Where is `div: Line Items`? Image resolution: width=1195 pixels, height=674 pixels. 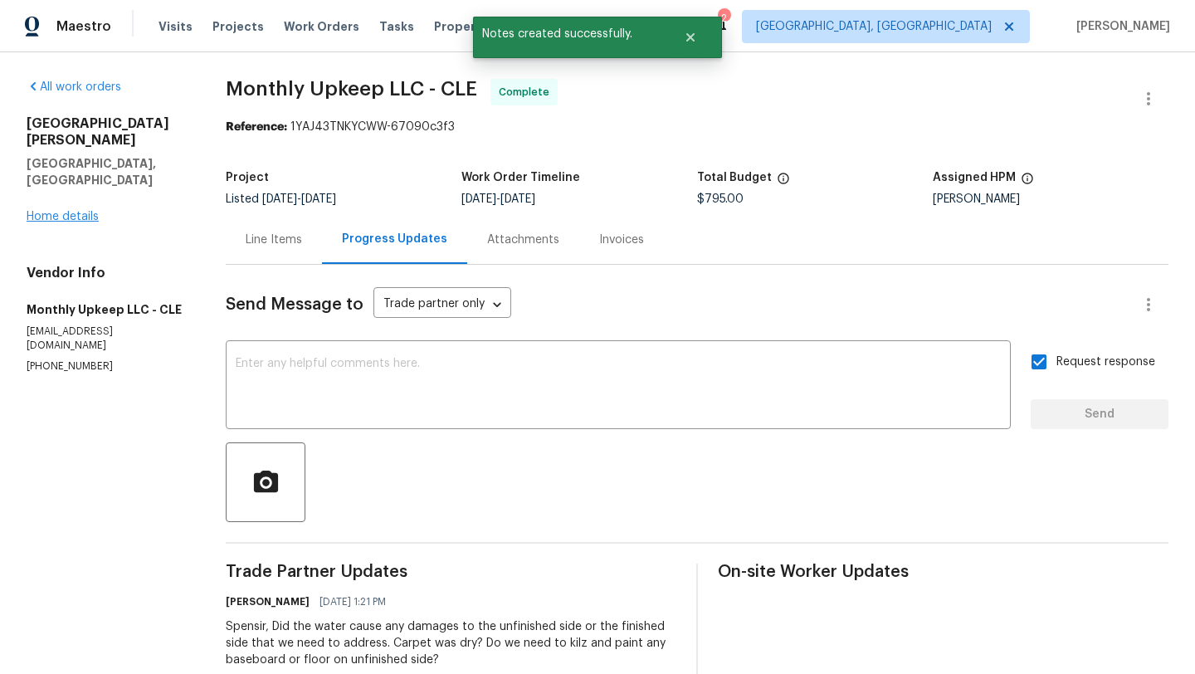
div: Line Items is located at coordinates (274, 240).